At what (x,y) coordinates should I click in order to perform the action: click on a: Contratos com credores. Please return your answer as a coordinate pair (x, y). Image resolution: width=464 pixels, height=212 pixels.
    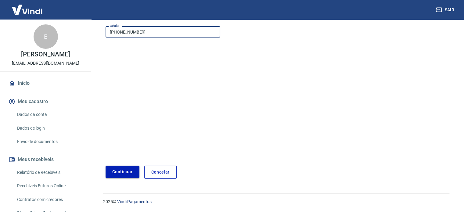
    Looking at the image, I should click on (49, 200).